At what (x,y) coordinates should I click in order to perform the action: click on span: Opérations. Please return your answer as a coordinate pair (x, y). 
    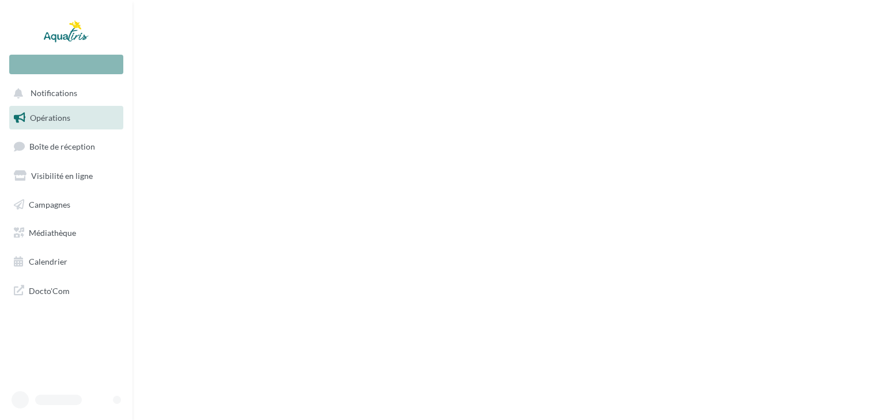
    Looking at the image, I should click on (50, 118).